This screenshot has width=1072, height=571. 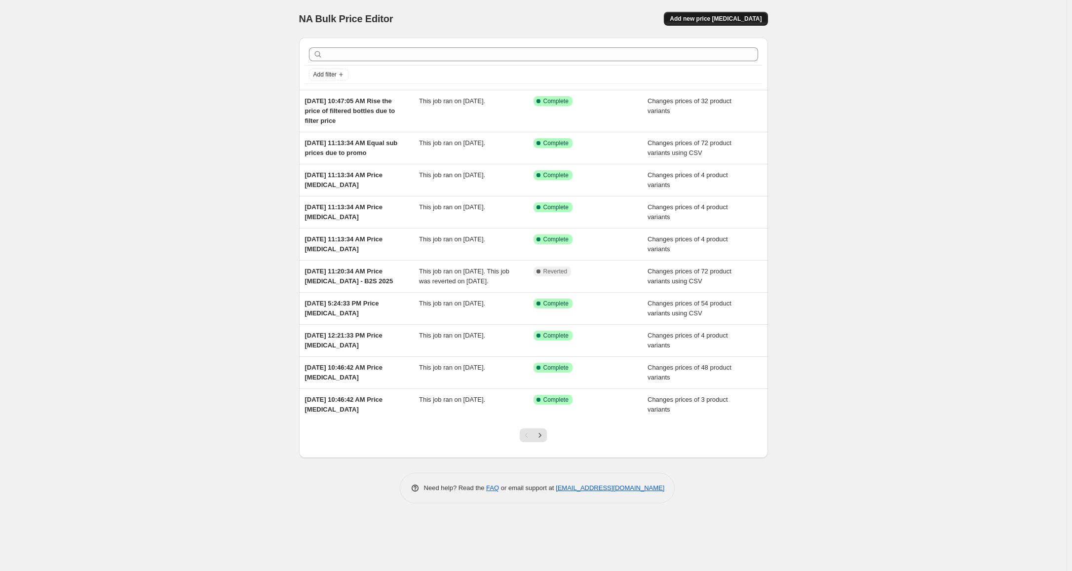 I want to click on span: Changes prices of 32 product variants, so click(x=690, y=106).